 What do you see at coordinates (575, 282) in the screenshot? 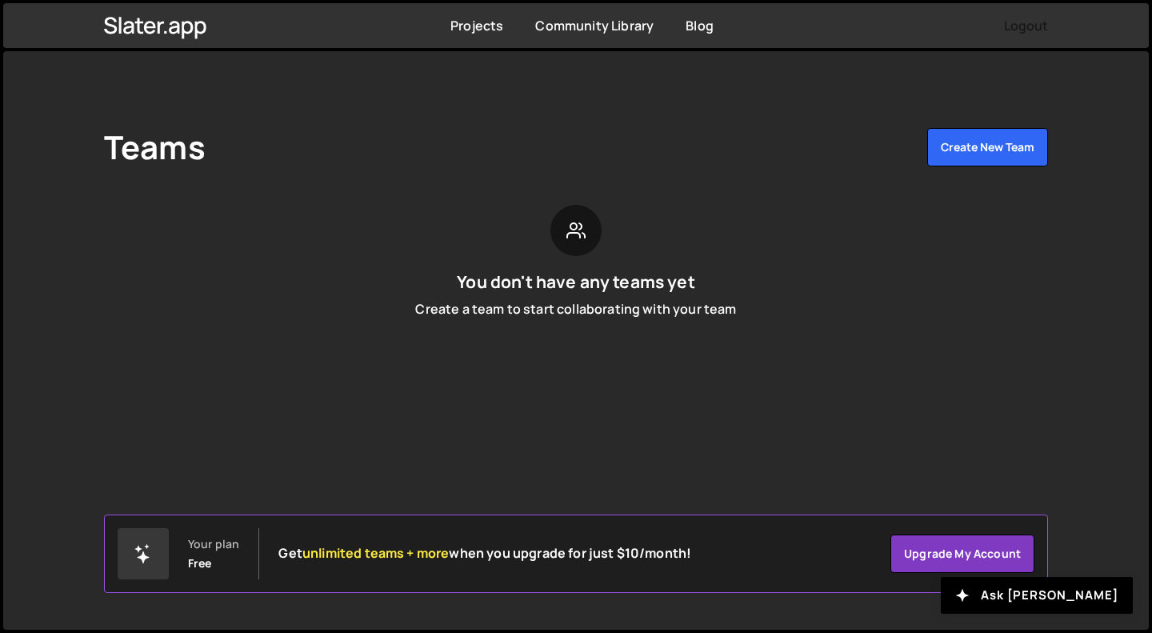
I see `h2: You don't have any teams yet` at bounding box center [575, 282].